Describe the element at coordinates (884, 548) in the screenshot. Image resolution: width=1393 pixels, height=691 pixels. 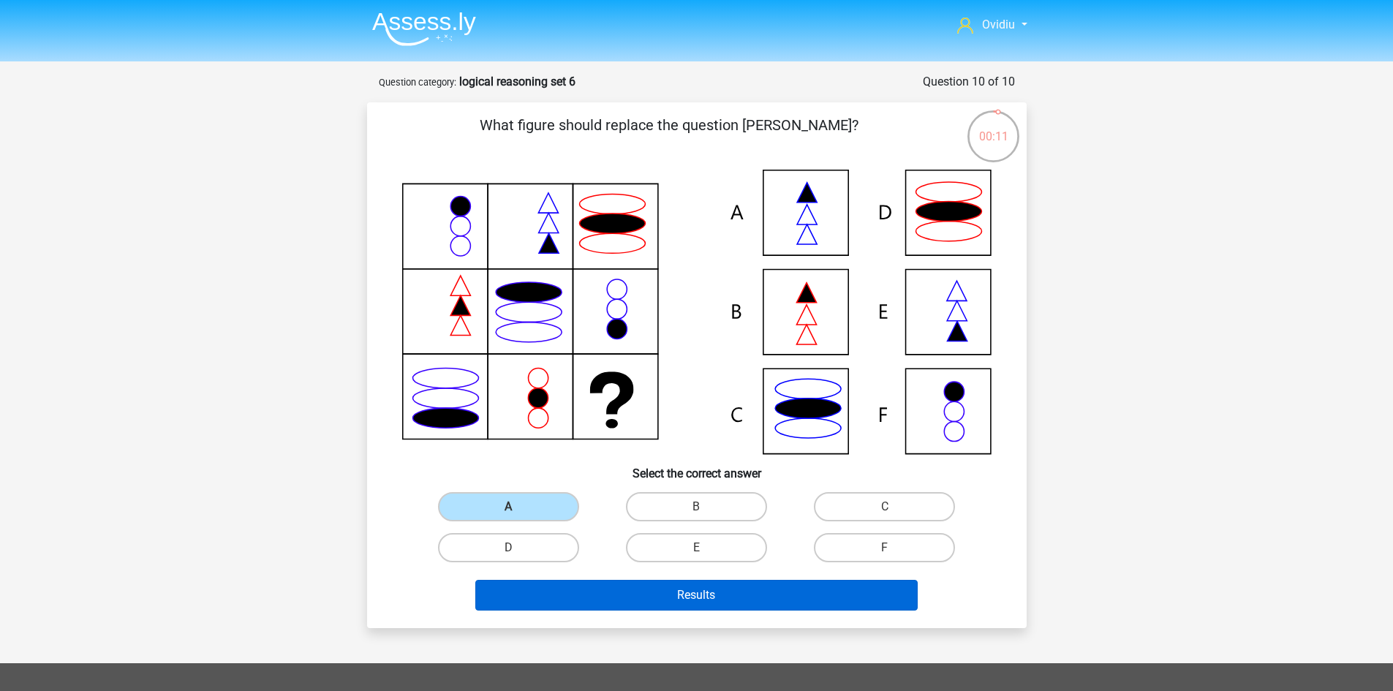
I see `label: F` at that location.